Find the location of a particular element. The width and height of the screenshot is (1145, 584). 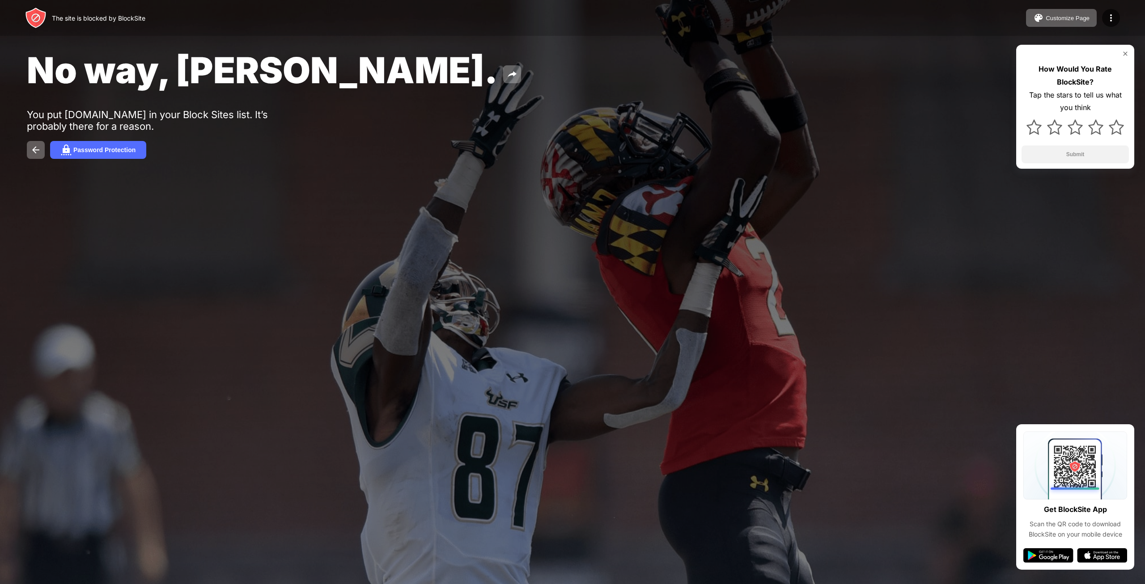

button: Password Protection is located at coordinates (98, 150).